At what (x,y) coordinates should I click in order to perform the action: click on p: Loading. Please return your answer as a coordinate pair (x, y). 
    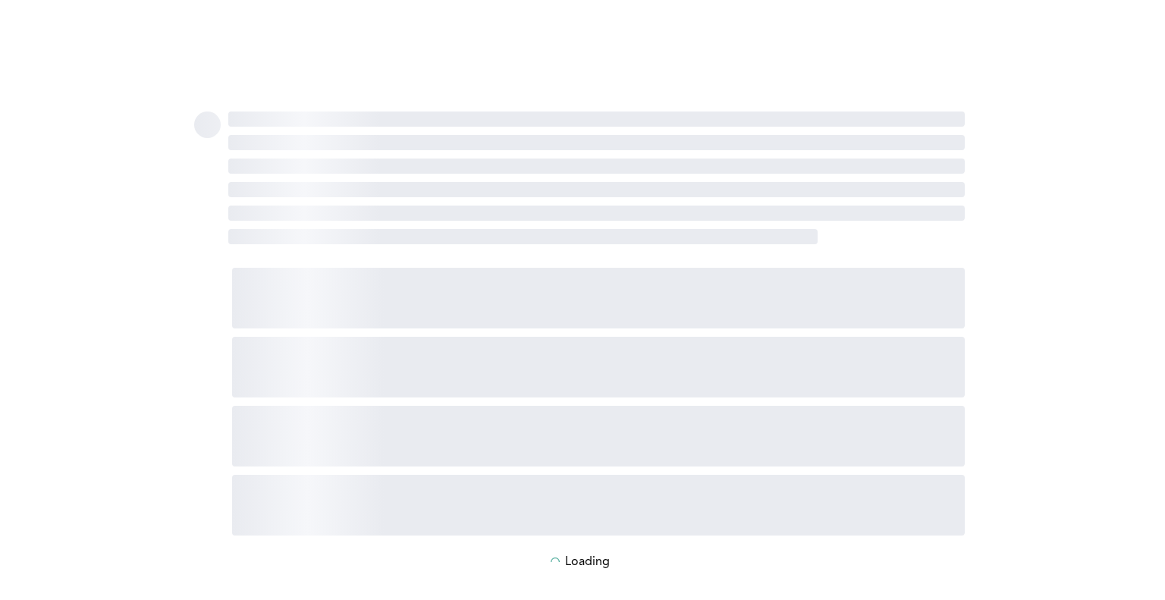
    Looking at the image, I should click on (587, 562).